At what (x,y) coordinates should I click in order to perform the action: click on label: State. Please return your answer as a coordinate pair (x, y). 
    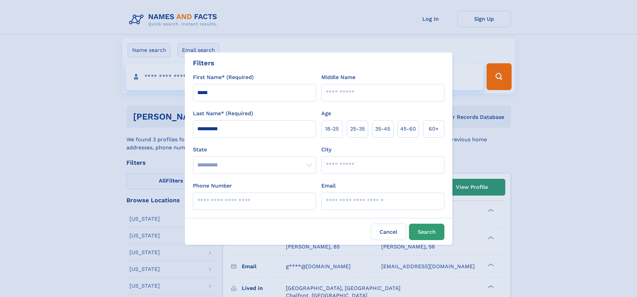
    Looking at the image, I should click on (254, 149).